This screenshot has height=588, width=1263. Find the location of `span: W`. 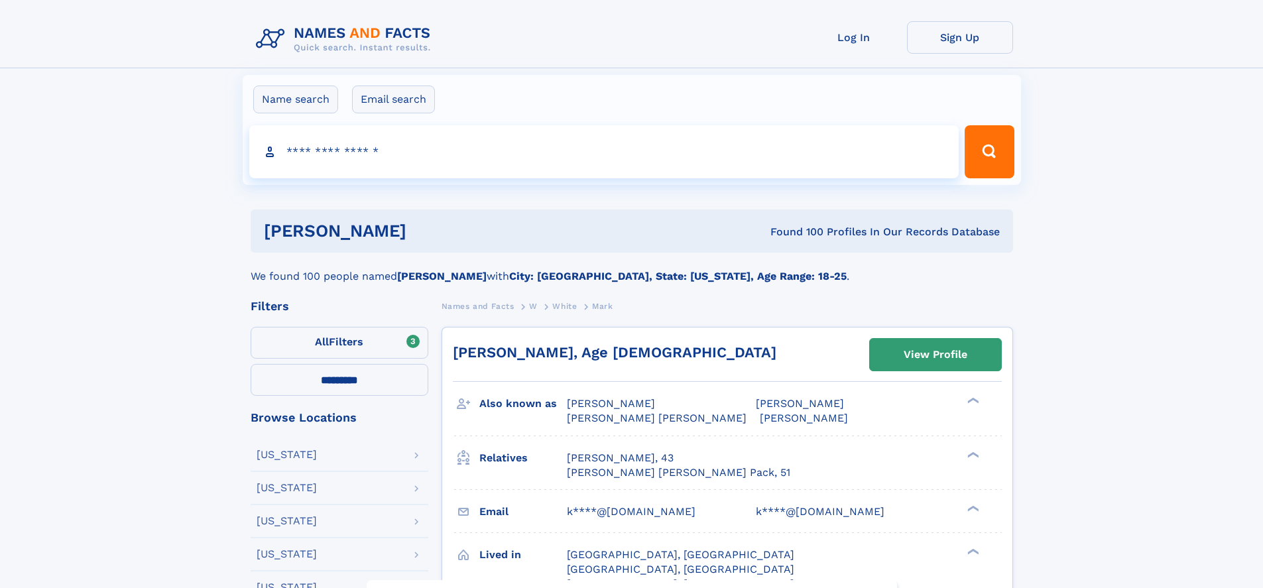

span: W is located at coordinates (533, 306).